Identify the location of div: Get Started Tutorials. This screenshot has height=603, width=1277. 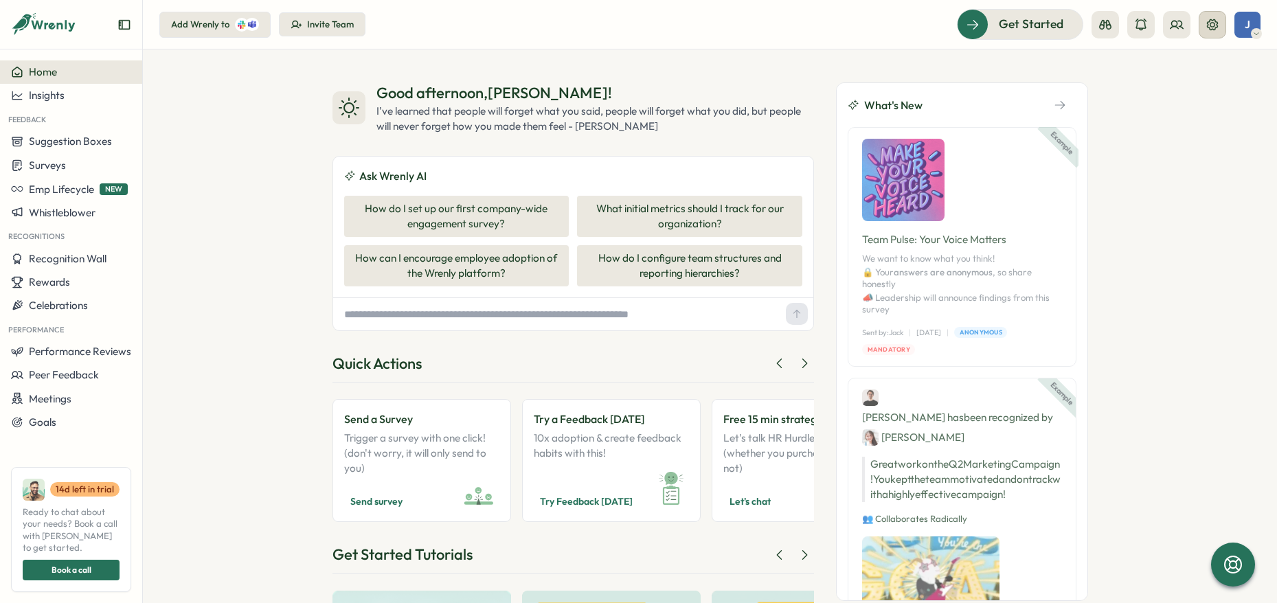
(402, 554).